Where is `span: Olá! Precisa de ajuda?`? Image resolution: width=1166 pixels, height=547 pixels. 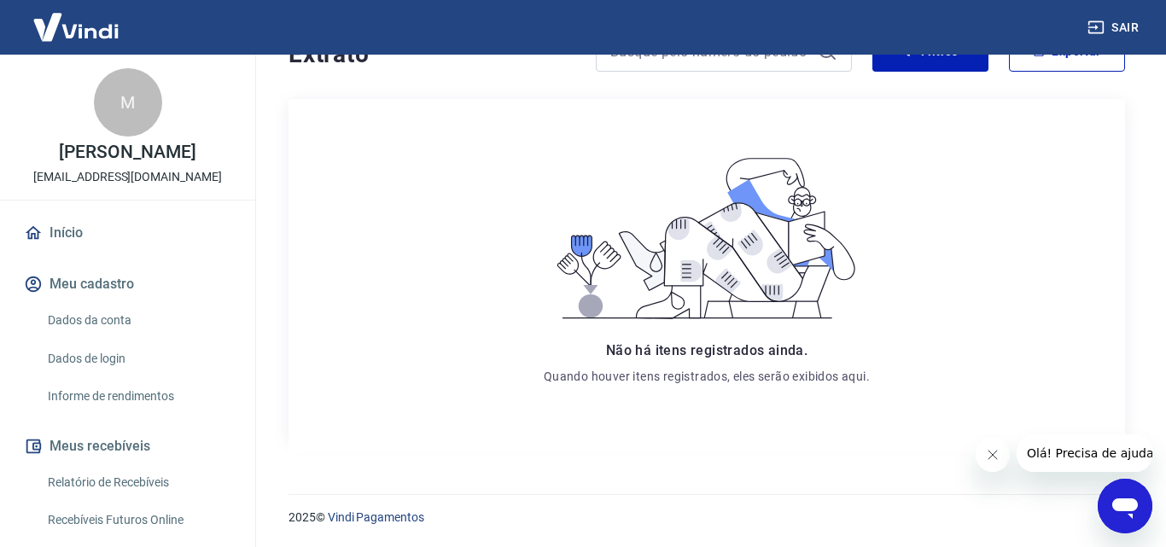 span: Olá! Precisa de ajuda? is located at coordinates (77, 19).